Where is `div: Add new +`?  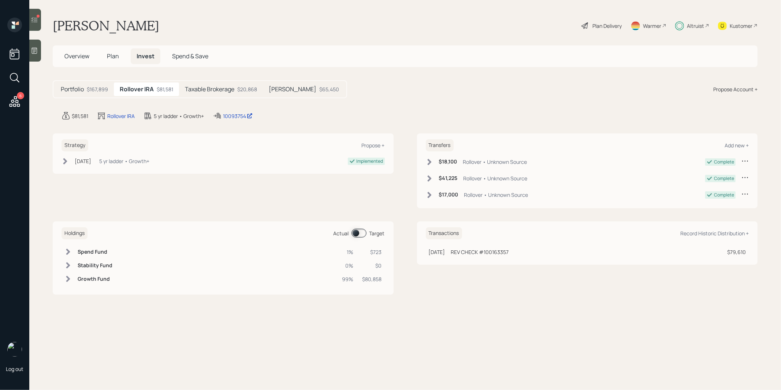 div: Add new + is located at coordinates (737, 145).